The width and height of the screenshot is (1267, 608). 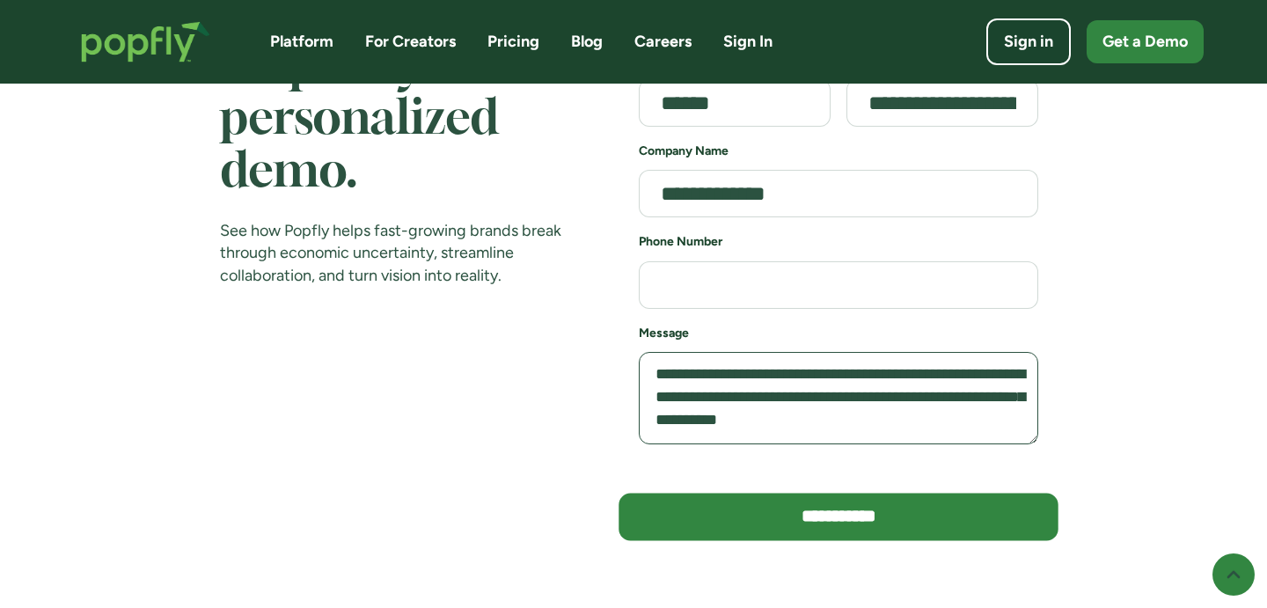 I want to click on a: Careers, so click(x=663, y=41).